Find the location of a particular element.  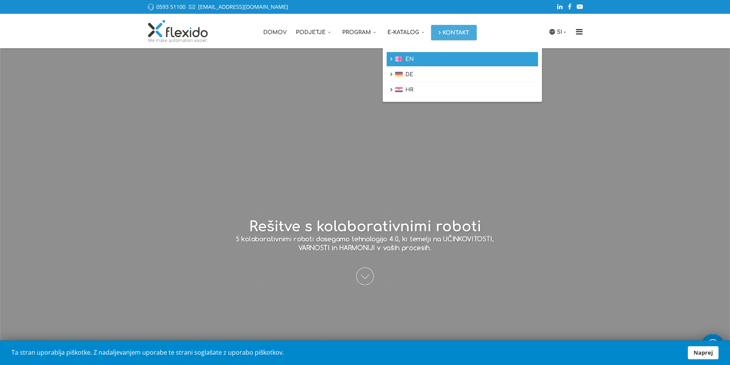

a: Domov is located at coordinates (275, 31).